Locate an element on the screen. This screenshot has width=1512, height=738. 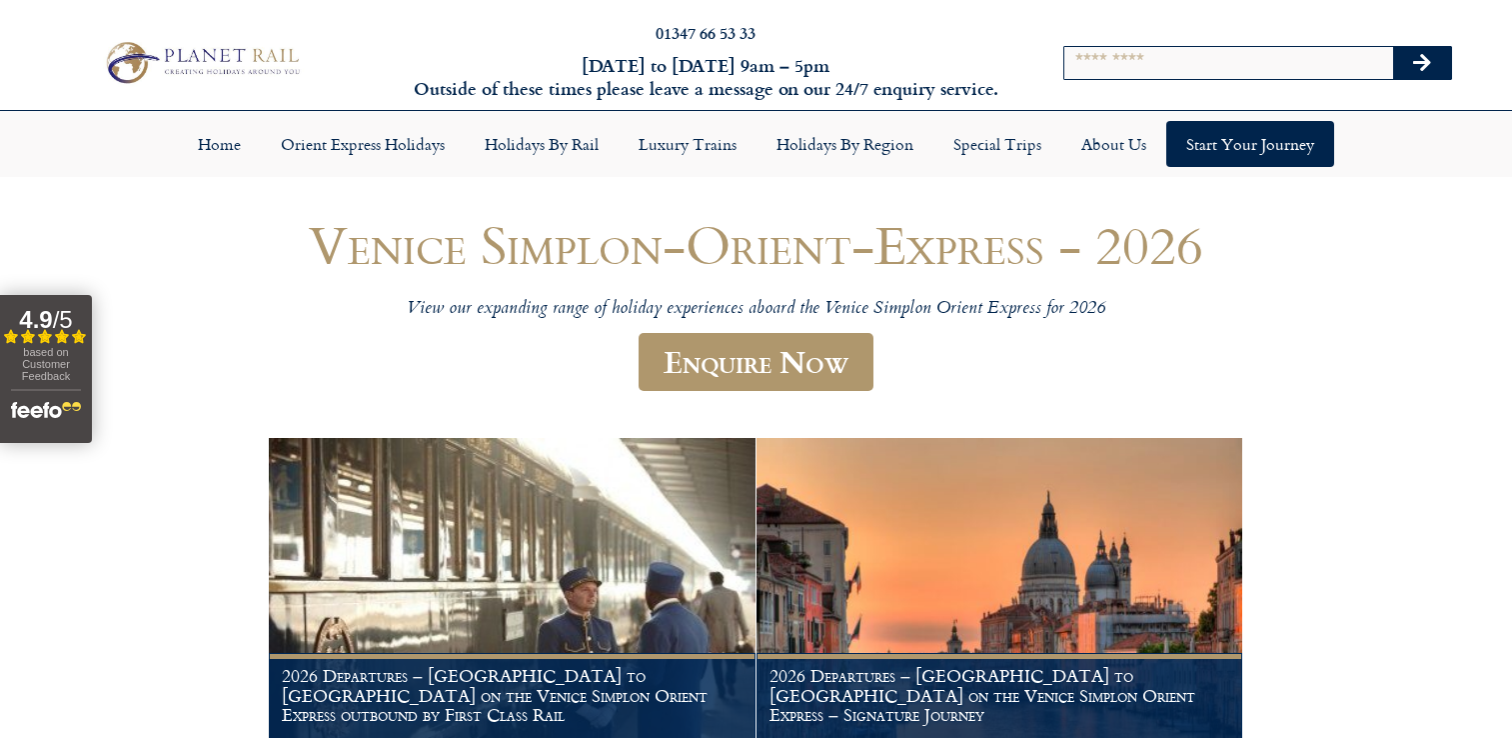
a: Holidays by Rail is located at coordinates (542, 144).